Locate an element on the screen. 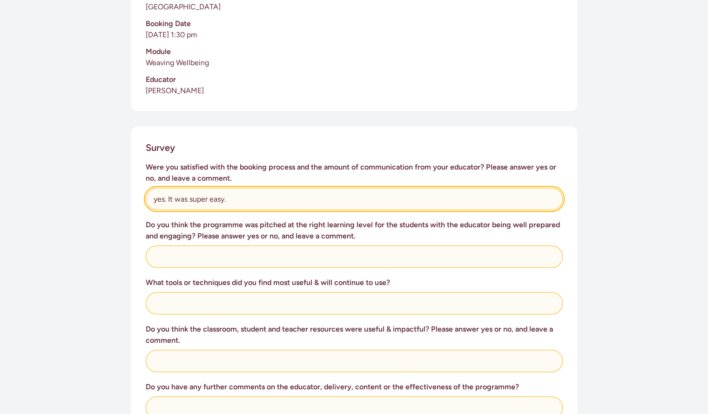 This screenshot has height=414, width=708. h3: Were you satisfied with the booking process and the amount of communication from your educator? P... is located at coordinates (354, 173).